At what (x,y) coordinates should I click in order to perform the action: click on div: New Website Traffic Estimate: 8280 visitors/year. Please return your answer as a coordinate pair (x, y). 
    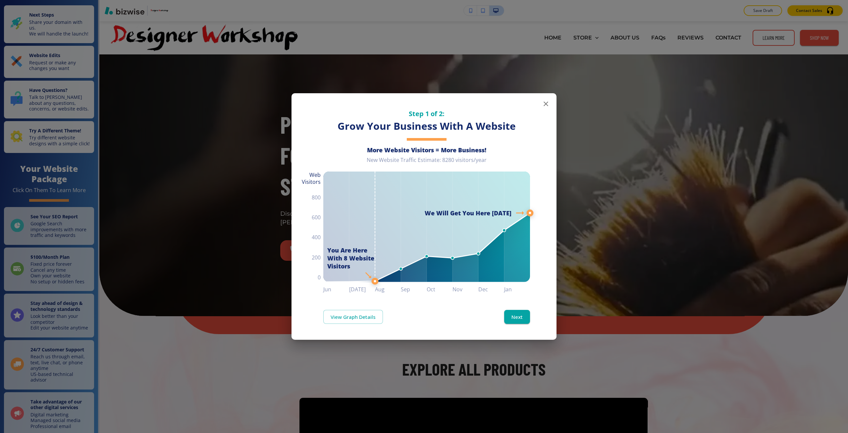
    Looking at the image, I should click on (427, 162).